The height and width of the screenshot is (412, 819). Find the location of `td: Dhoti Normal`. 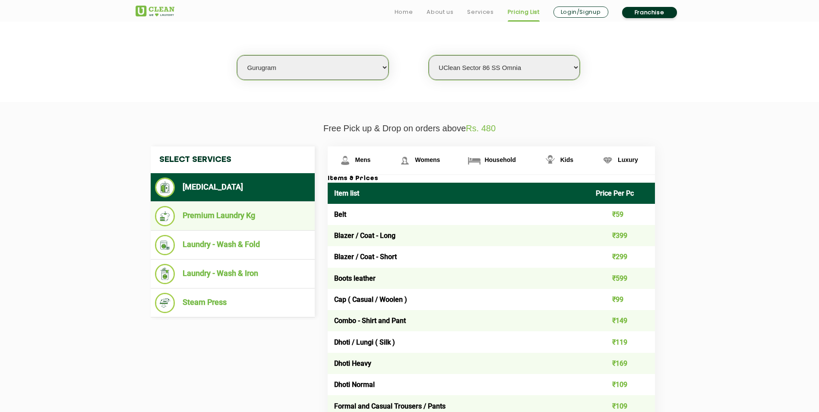

td: Dhoti Normal is located at coordinates (459, 384).